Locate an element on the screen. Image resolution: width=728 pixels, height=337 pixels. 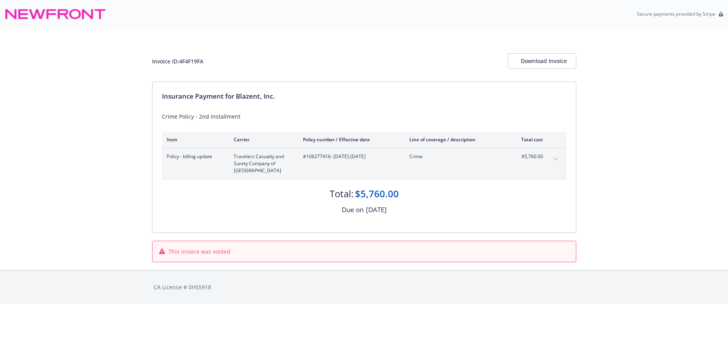
div: Insurance Payment for Blazent, Inc. is located at coordinates (364, 96).